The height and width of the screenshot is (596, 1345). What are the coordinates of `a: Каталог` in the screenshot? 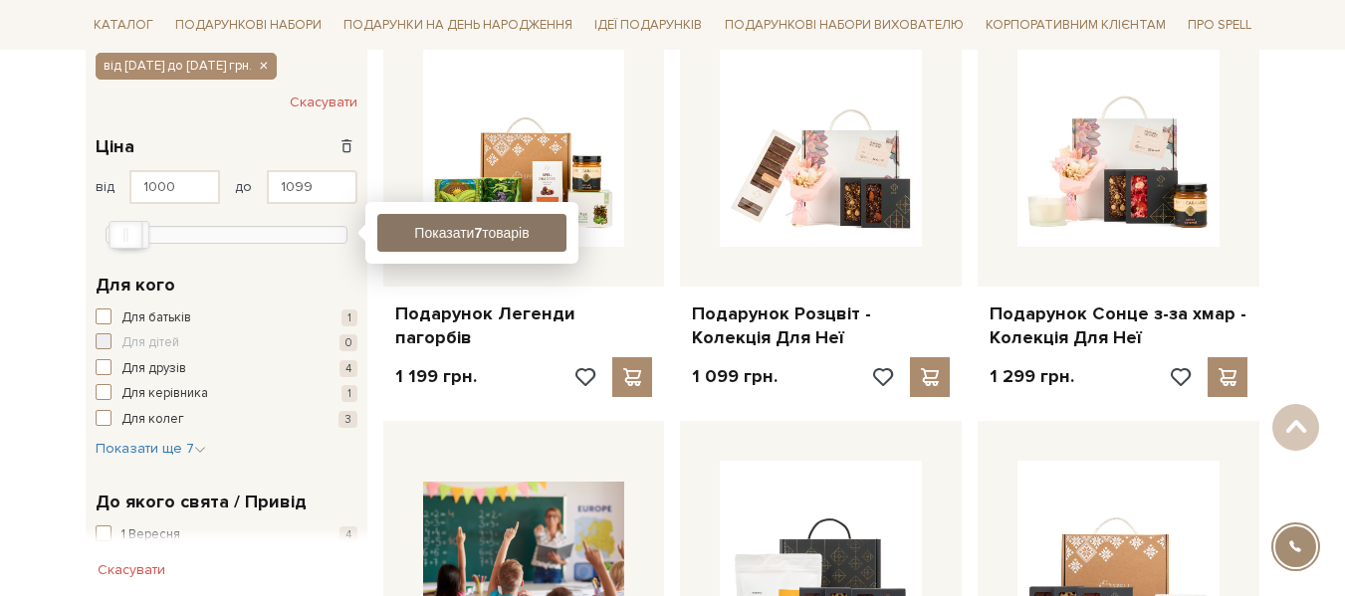 It's located at (123, 25).